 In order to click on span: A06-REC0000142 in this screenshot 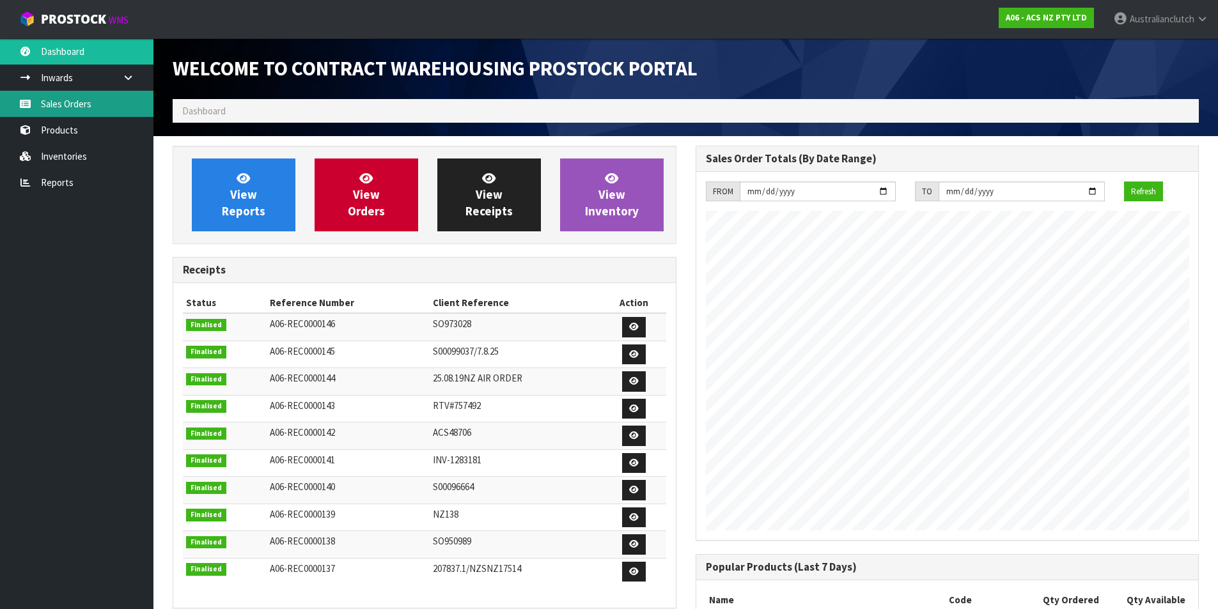, I will do `click(302, 432)`.